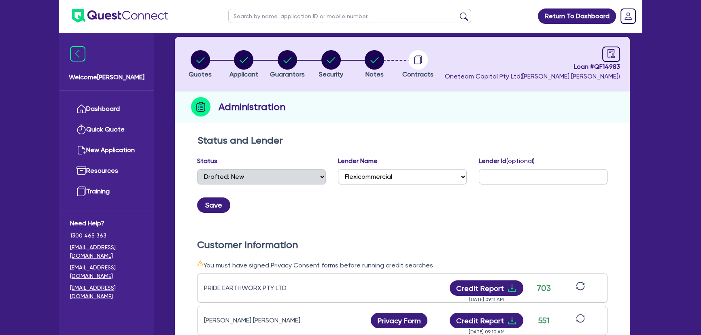 This screenshot has width=701, height=335. Describe the element at coordinates (81, 150) in the screenshot. I see `img: new-application` at that location.